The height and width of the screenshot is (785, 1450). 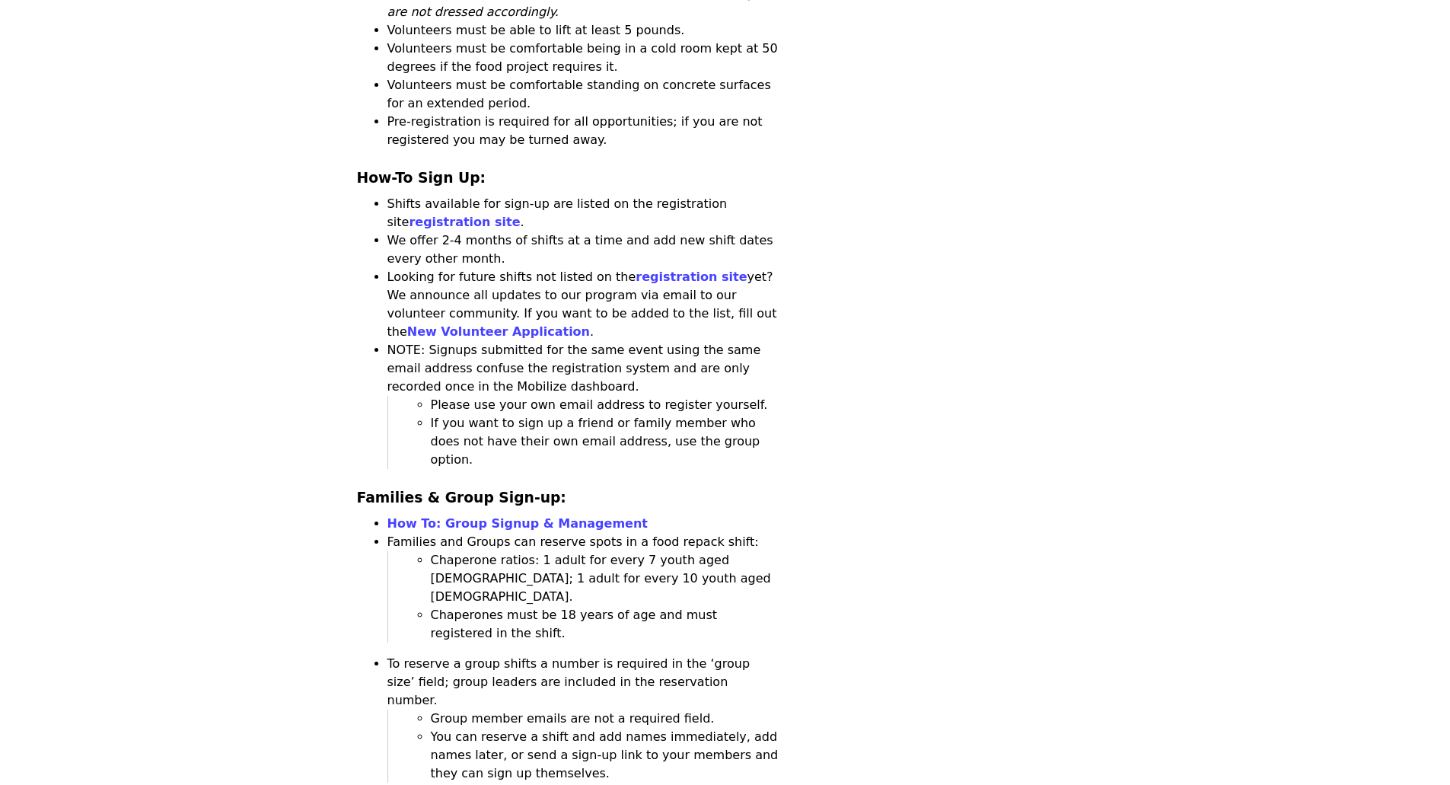 What do you see at coordinates (584, 213) in the screenshot?
I see `li: Shifts available for sign-up are listed on the registration site .` at bounding box center [584, 213].